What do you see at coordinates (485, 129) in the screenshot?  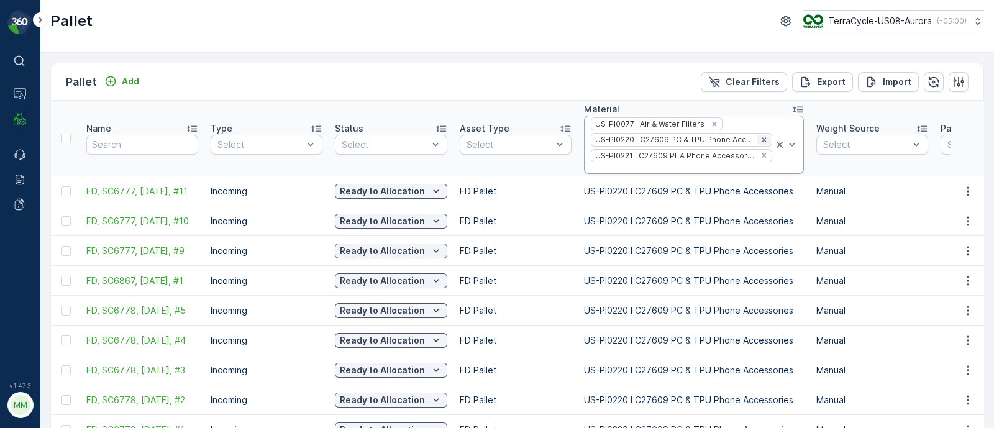 I see `p: Asset Type` at bounding box center [485, 129].